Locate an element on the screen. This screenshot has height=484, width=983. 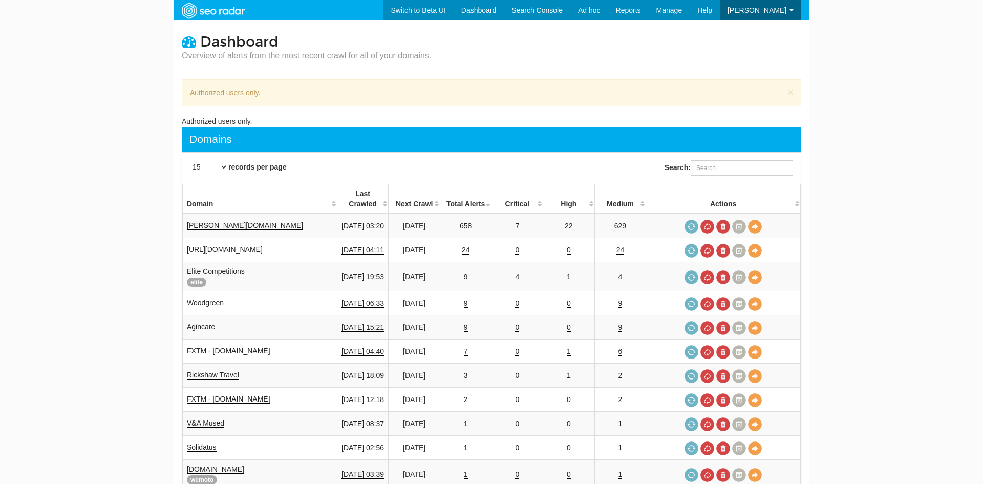
label: Search: is located at coordinates (729, 168).